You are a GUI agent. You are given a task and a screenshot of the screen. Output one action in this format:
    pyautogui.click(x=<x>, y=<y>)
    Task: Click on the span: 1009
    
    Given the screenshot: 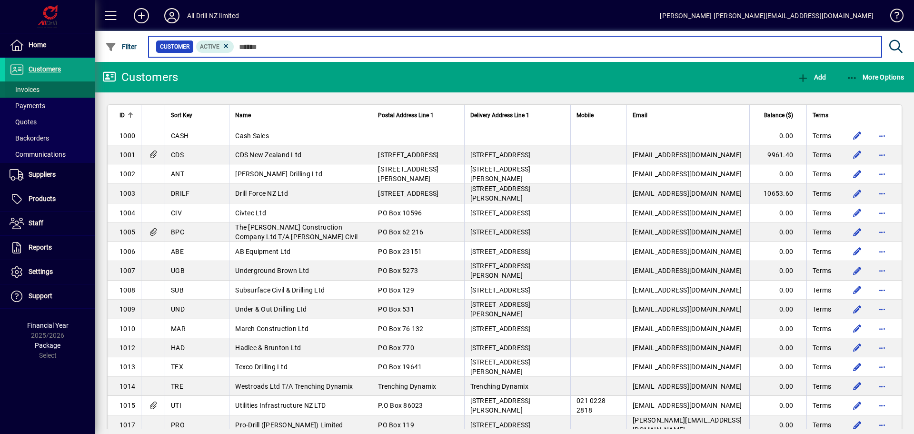 What is the action you would take?
    pyautogui.click(x=127, y=309)
    